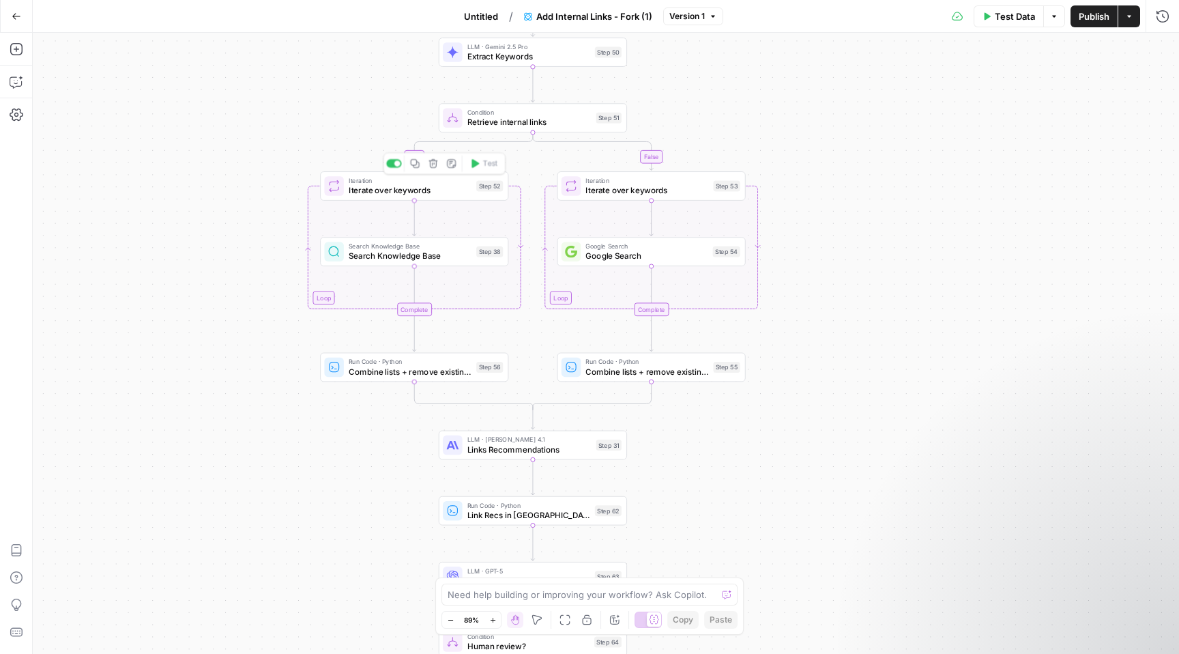 The height and width of the screenshot is (654, 1179). Describe the element at coordinates (1094, 16) in the screenshot. I see `button: Publish` at that location.